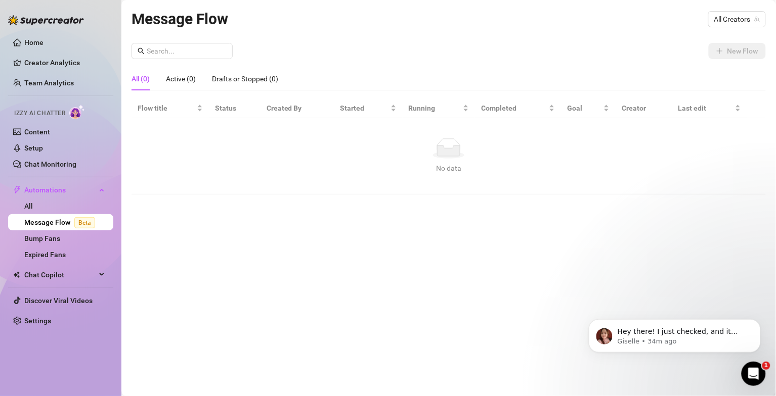  Describe the element at coordinates (170, 108) in the screenshot. I see `th: Flow title` at that location.